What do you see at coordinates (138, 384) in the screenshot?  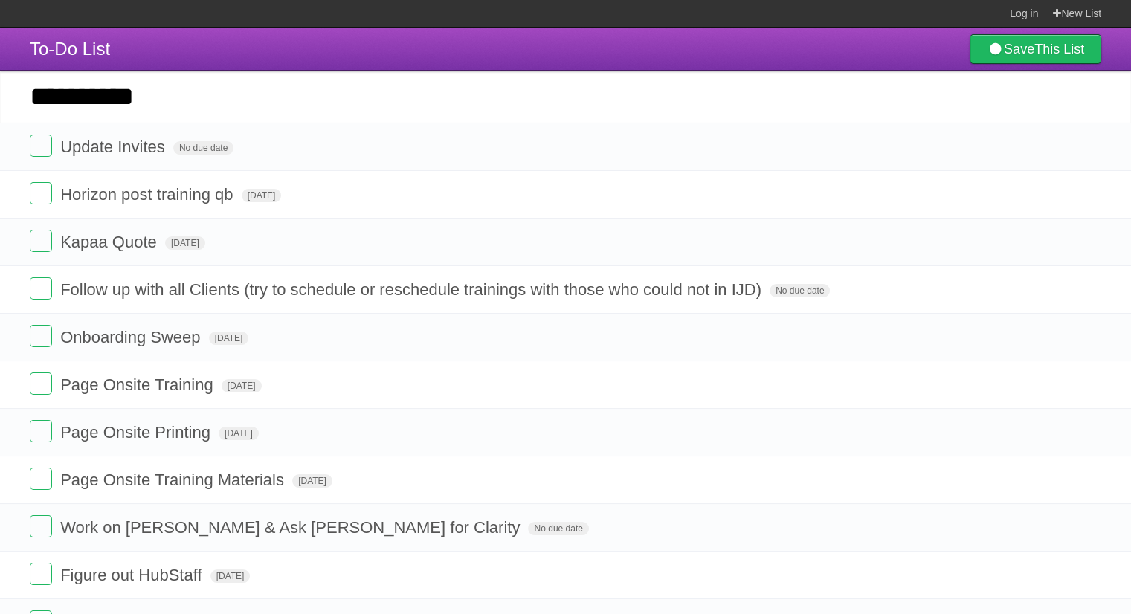 I see `span: Page Onsite Training` at bounding box center [138, 384].